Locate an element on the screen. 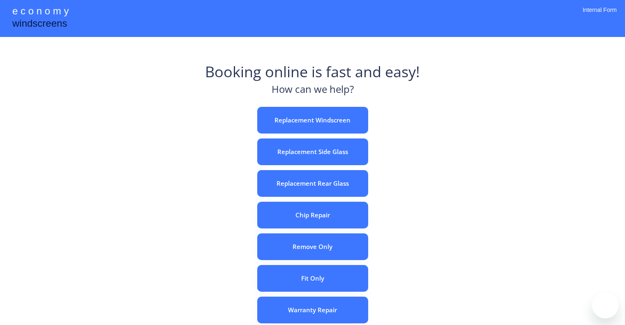  div: Internal Form is located at coordinates (599, 15).